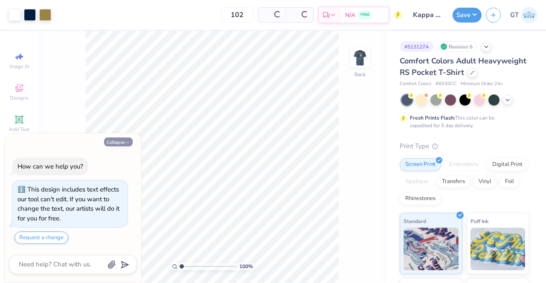  Describe the element at coordinates (420, 199) in the screenshot. I see `div: Rhinestones` at that location.